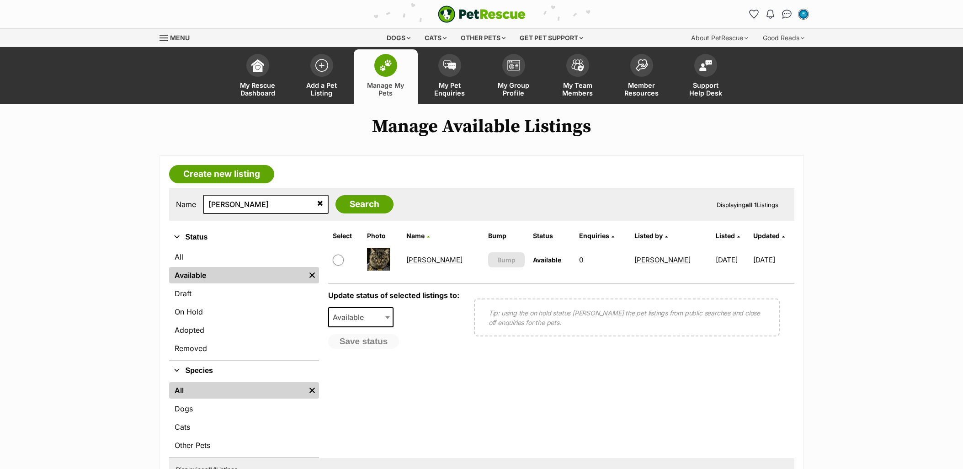  I want to click on span: Manage My Pets, so click(386, 89).